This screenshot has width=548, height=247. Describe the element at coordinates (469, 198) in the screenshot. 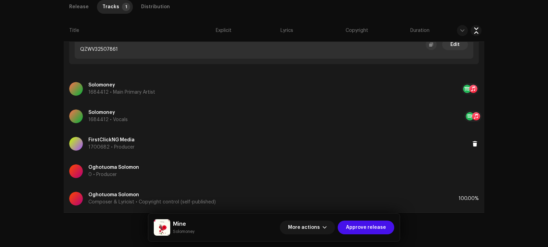

I see `div: 100.00%` at that location.